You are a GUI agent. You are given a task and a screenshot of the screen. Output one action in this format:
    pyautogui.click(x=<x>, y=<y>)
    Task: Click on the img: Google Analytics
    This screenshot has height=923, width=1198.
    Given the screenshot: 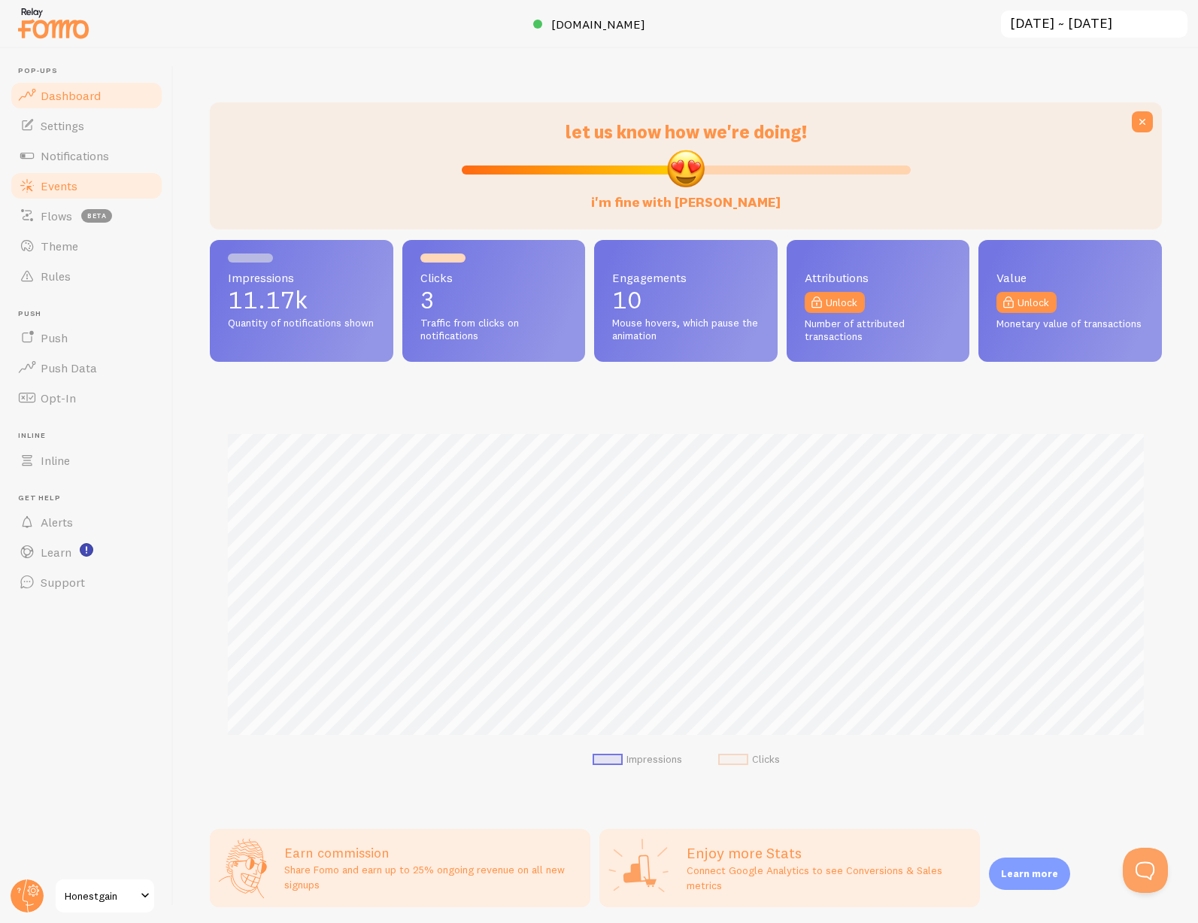 What is the action you would take?
    pyautogui.click(x=639, y=868)
    